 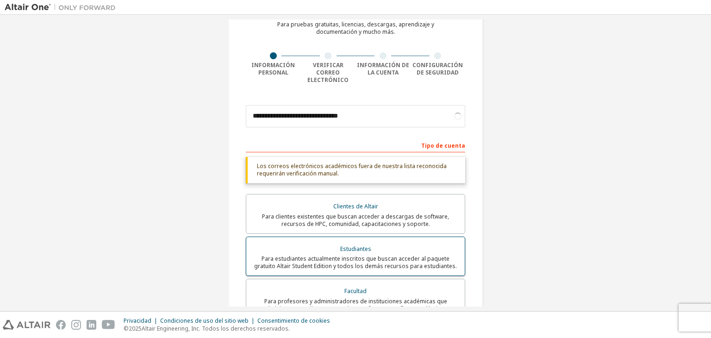 What do you see at coordinates (62, 7) in the screenshot?
I see `img: Altair Uno` at bounding box center [62, 7].